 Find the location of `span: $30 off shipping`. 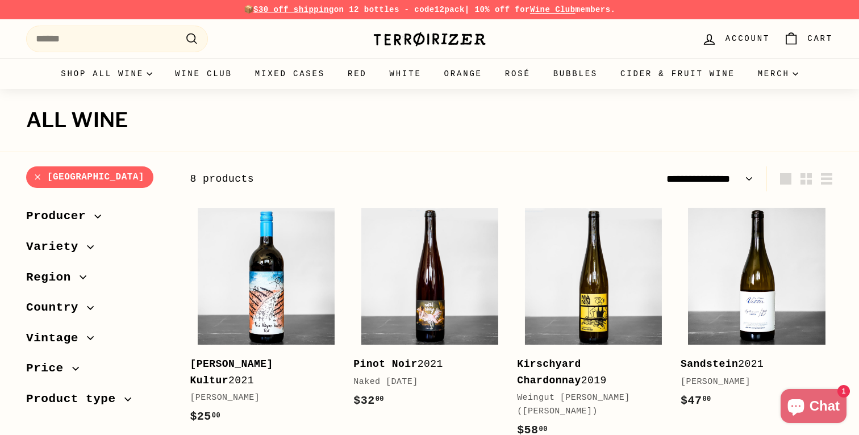

span: $30 off shipping is located at coordinates (294, 10).